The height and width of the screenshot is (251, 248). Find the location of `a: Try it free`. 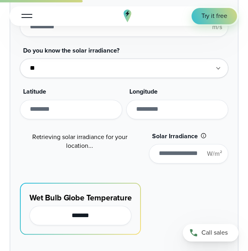

a: Try it free is located at coordinates (214, 16).